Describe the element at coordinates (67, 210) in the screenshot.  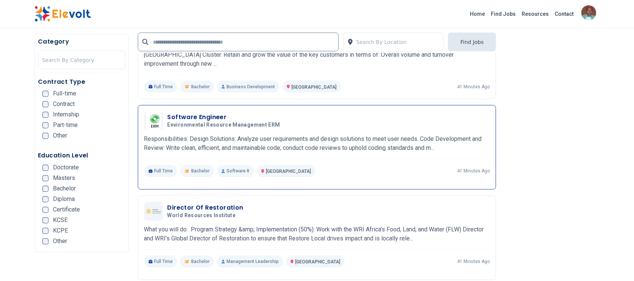
I see `span: Certificate` at that location.